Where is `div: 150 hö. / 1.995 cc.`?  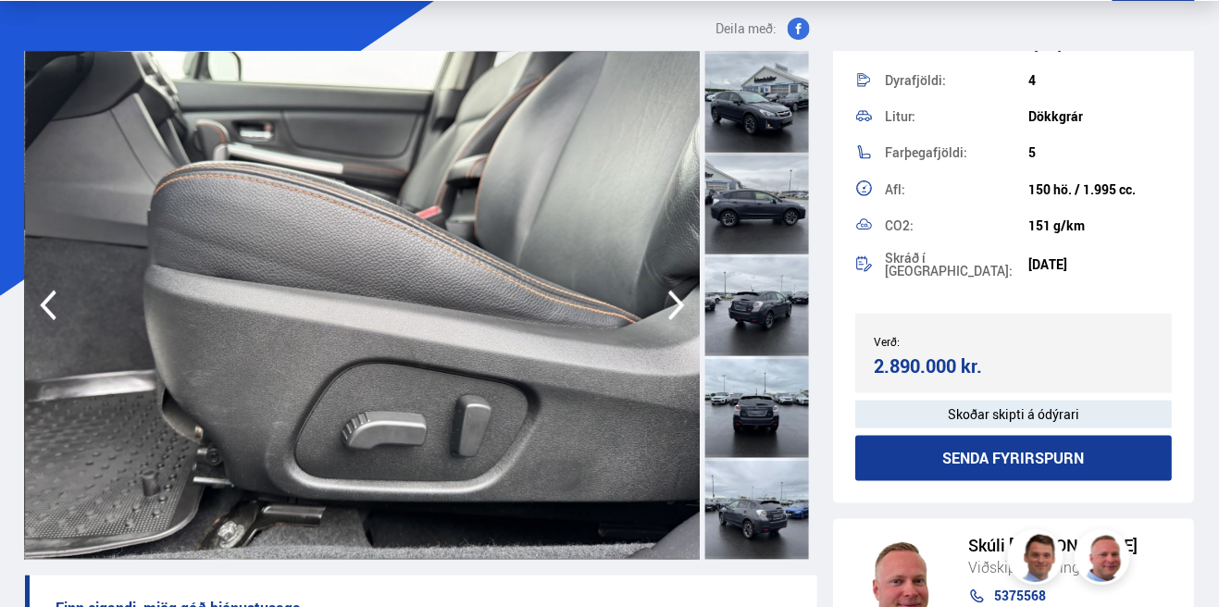 div: 150 hö. / 1.995 cc. is located at coordinates (1099, 190).